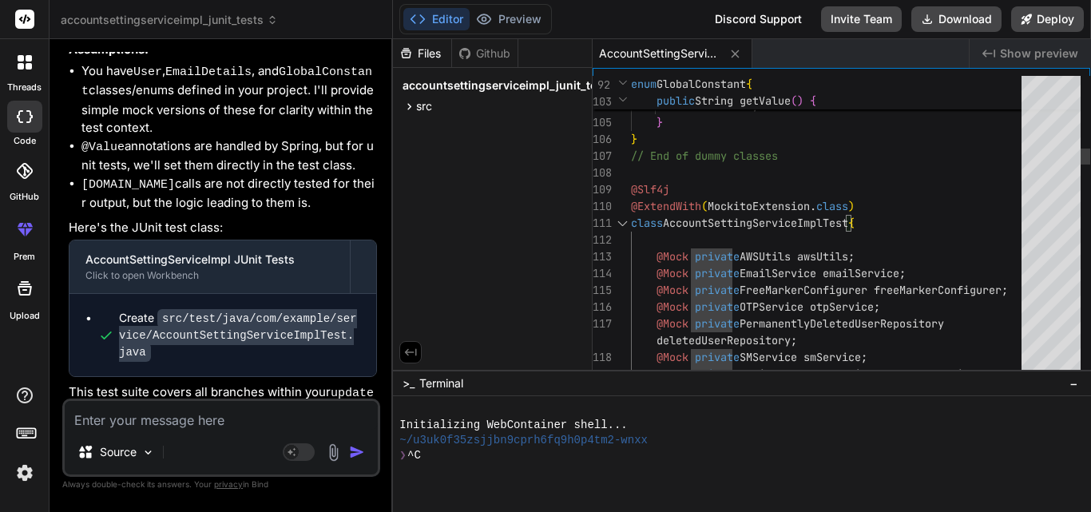 This screenshot has width=1091, height=512. I want to click on label: GitHub, so click(24, 197).